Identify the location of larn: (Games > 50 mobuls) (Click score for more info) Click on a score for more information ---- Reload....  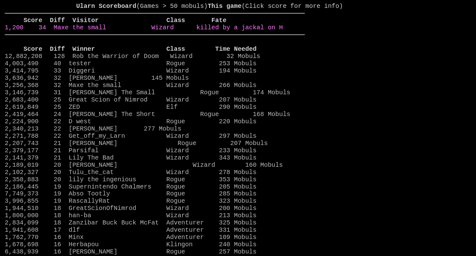
(155, 122).